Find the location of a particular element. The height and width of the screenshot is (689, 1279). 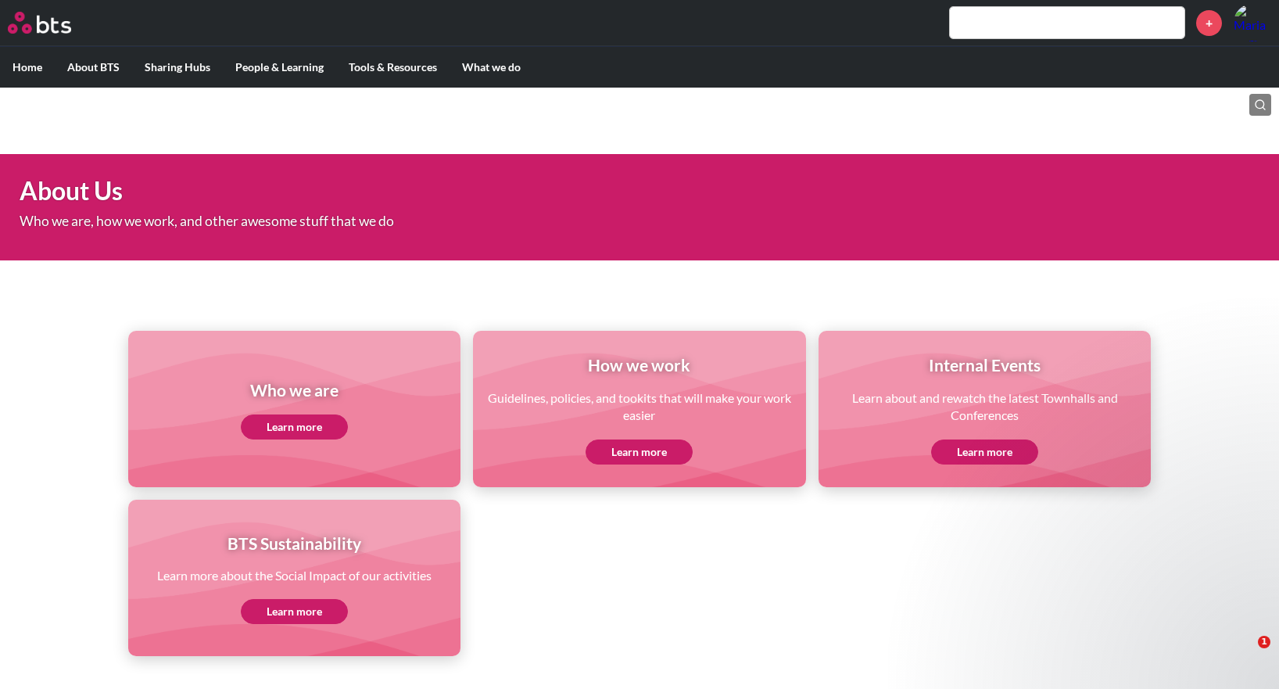

img: BTS Logo is located at coordinates (39, 23).